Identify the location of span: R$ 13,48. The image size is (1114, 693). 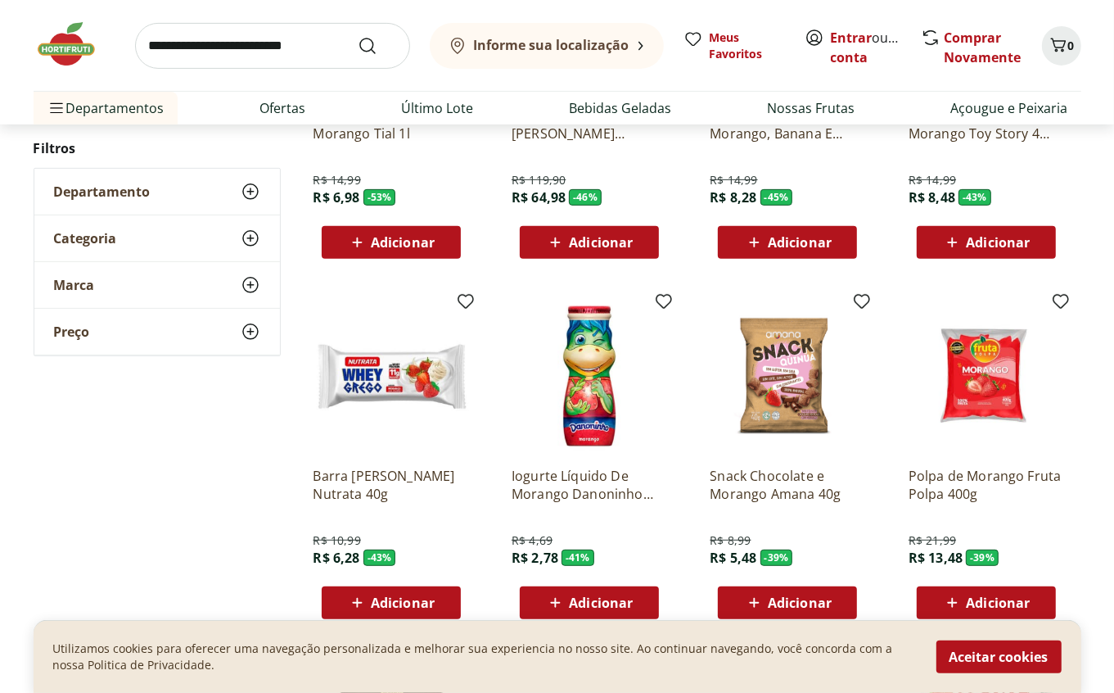
(936, 558).